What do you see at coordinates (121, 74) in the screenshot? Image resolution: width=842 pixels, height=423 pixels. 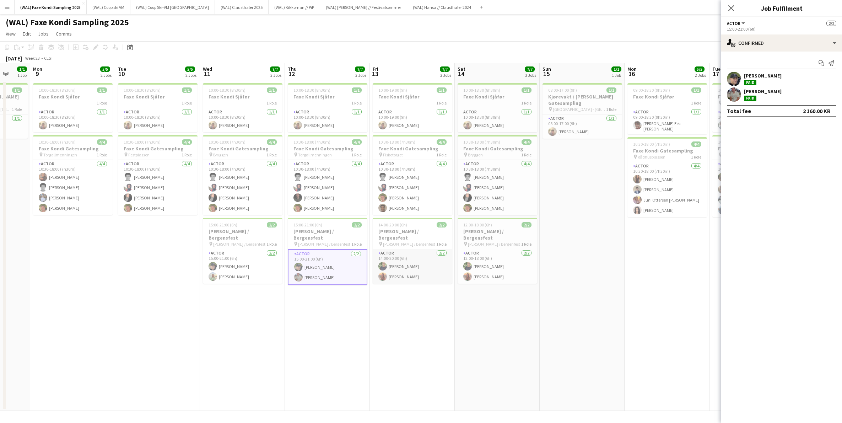 I see `span: 10` at bounding box center [121, 74].